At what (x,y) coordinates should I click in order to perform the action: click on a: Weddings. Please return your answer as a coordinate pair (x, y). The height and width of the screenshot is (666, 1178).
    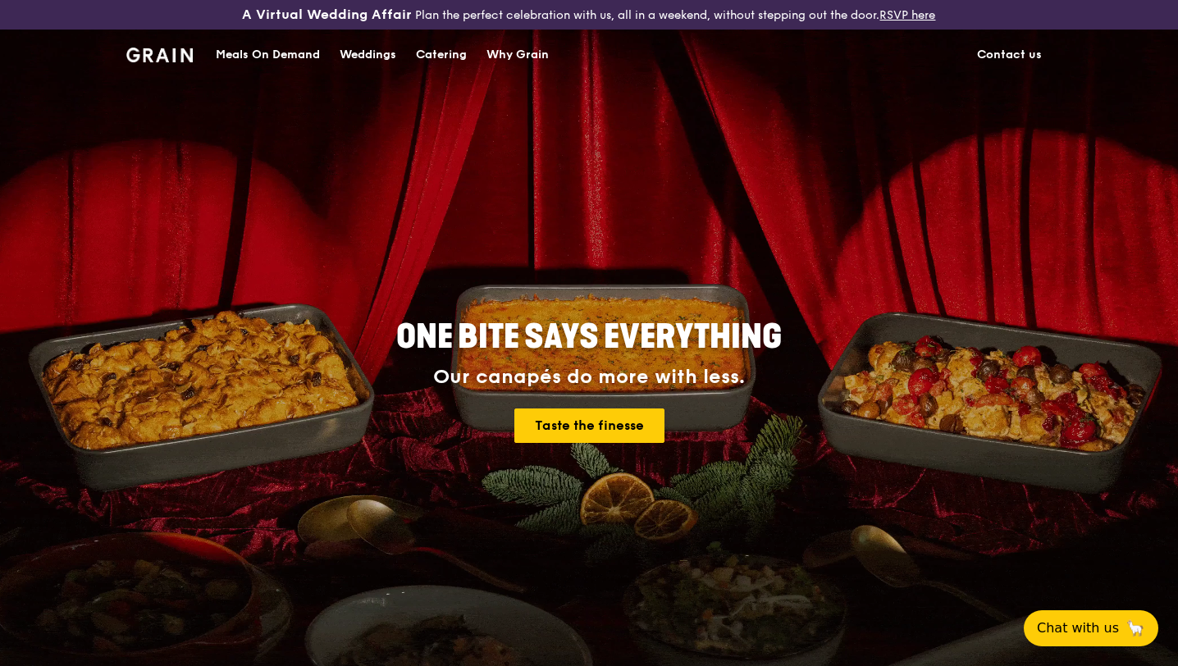
    Looking at the image, I should click on (367, 55).